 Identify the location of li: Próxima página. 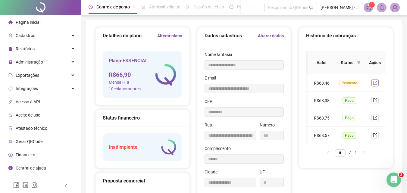
(364, 153).